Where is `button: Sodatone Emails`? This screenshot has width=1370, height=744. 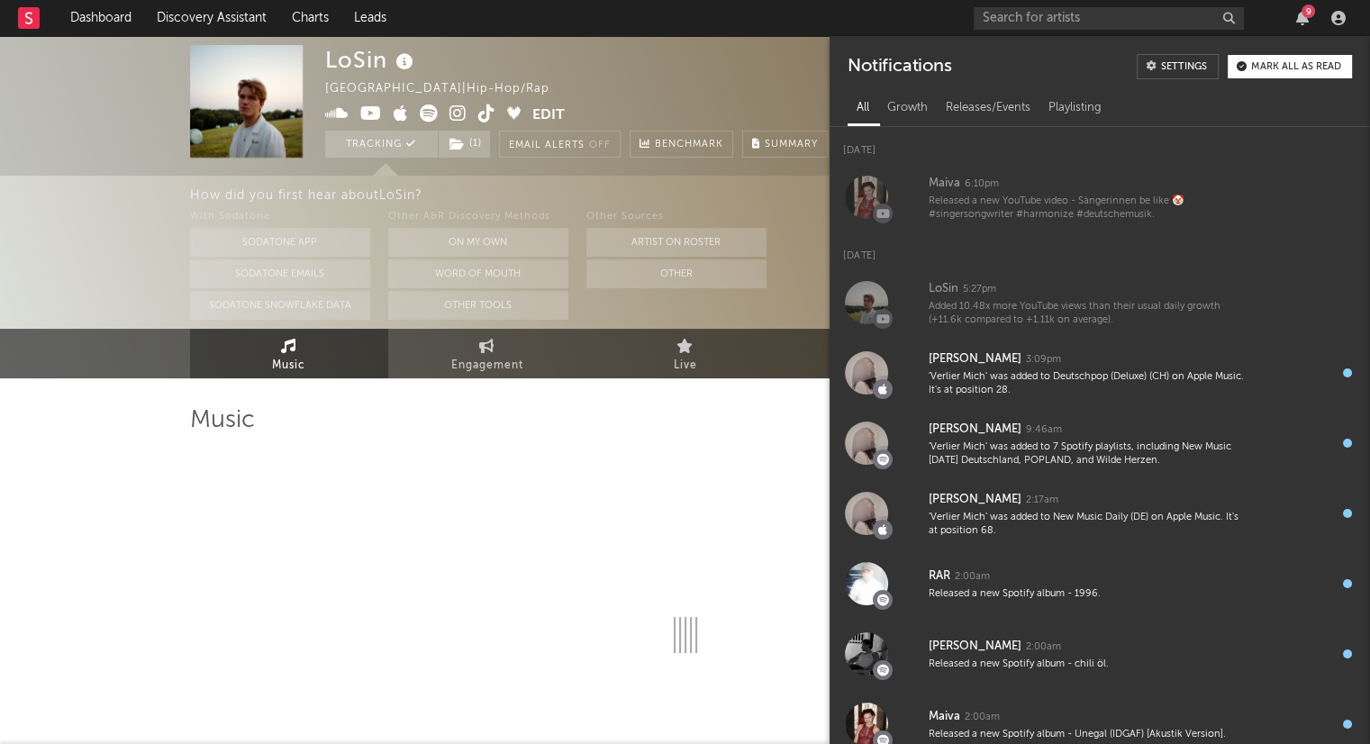 button: Sodatone Emails is located at coordinates (280, 274).